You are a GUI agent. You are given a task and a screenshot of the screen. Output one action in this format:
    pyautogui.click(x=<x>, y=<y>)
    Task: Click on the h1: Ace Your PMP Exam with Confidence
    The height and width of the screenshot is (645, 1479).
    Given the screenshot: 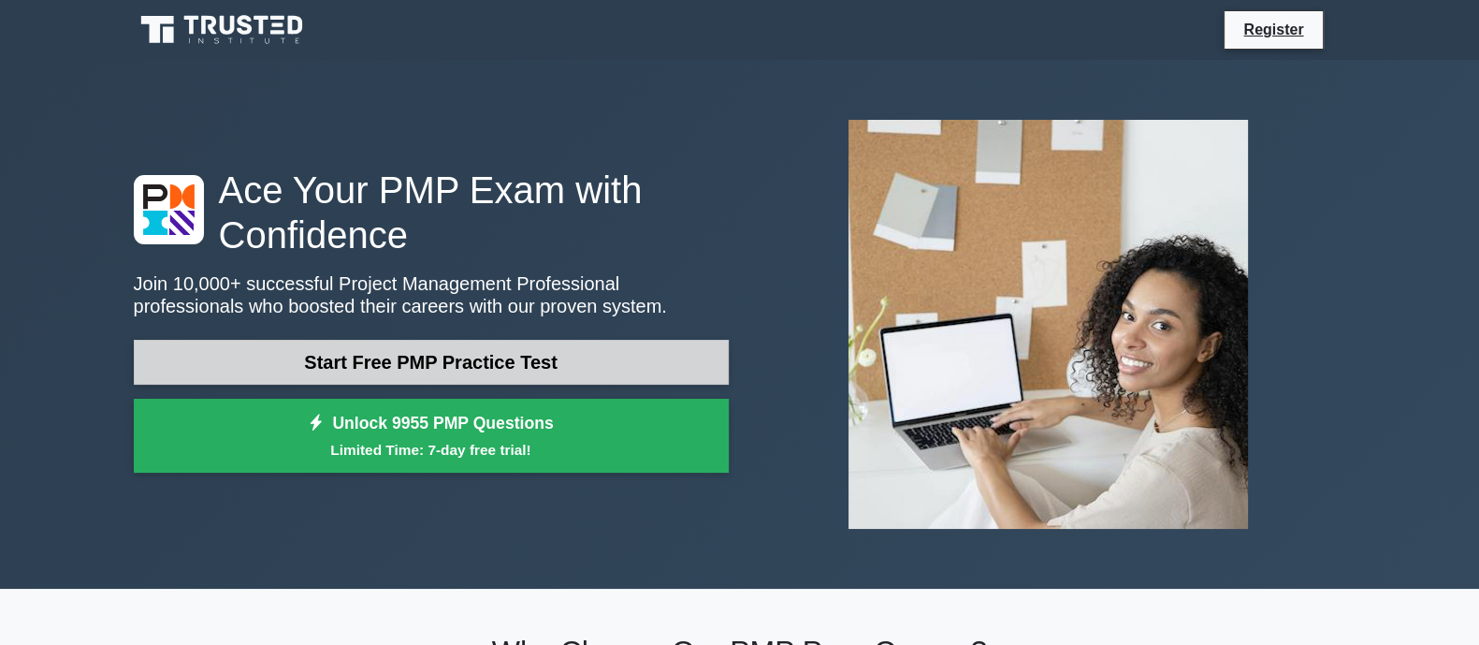 What is the action you would take?
    pyautogui.click(x=431, y=212)
    